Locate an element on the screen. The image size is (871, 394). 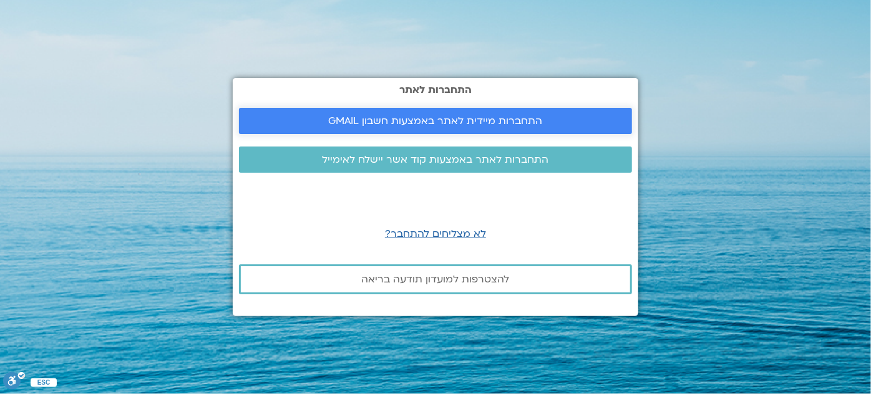
span: להצטרפות למועדון תודעה בריאה is located at coordinates (435, 279).